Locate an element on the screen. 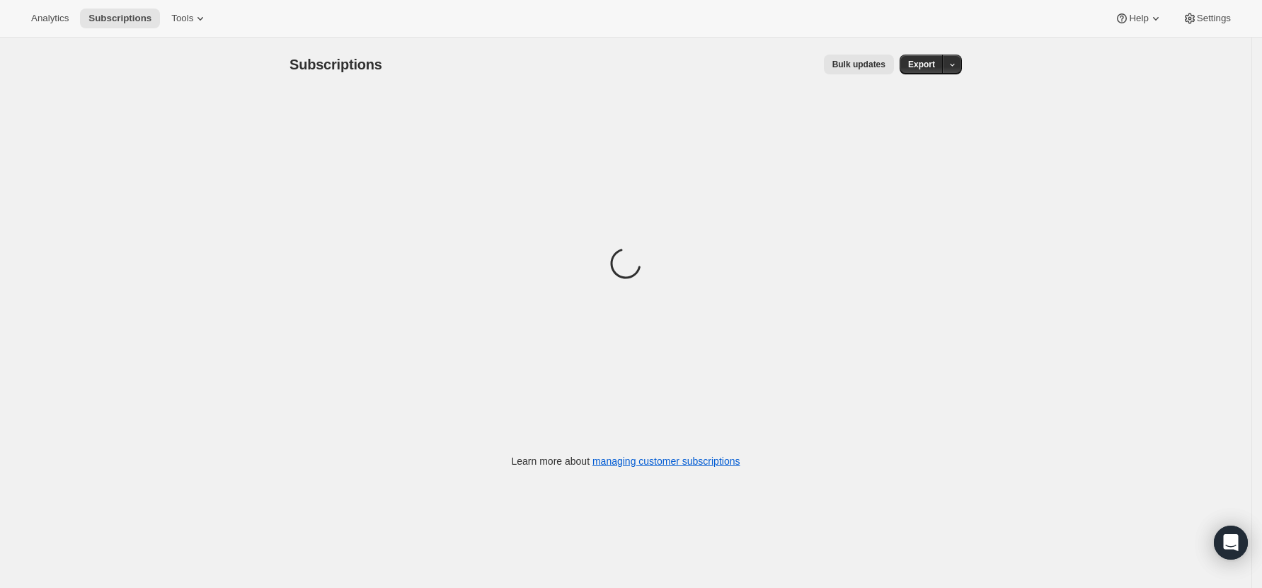 The image size is (1262, 588). span: Help is located at coordinates (1138, 18).